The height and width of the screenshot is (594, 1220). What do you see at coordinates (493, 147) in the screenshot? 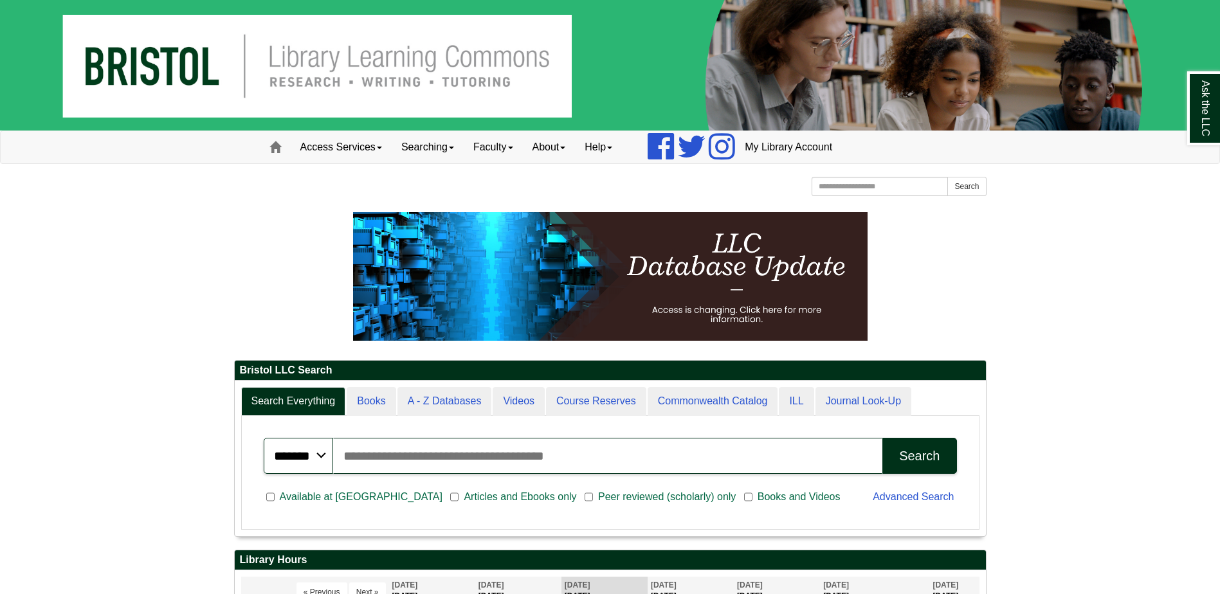
I see `a: Faculty` at bounding box center [493, 147].